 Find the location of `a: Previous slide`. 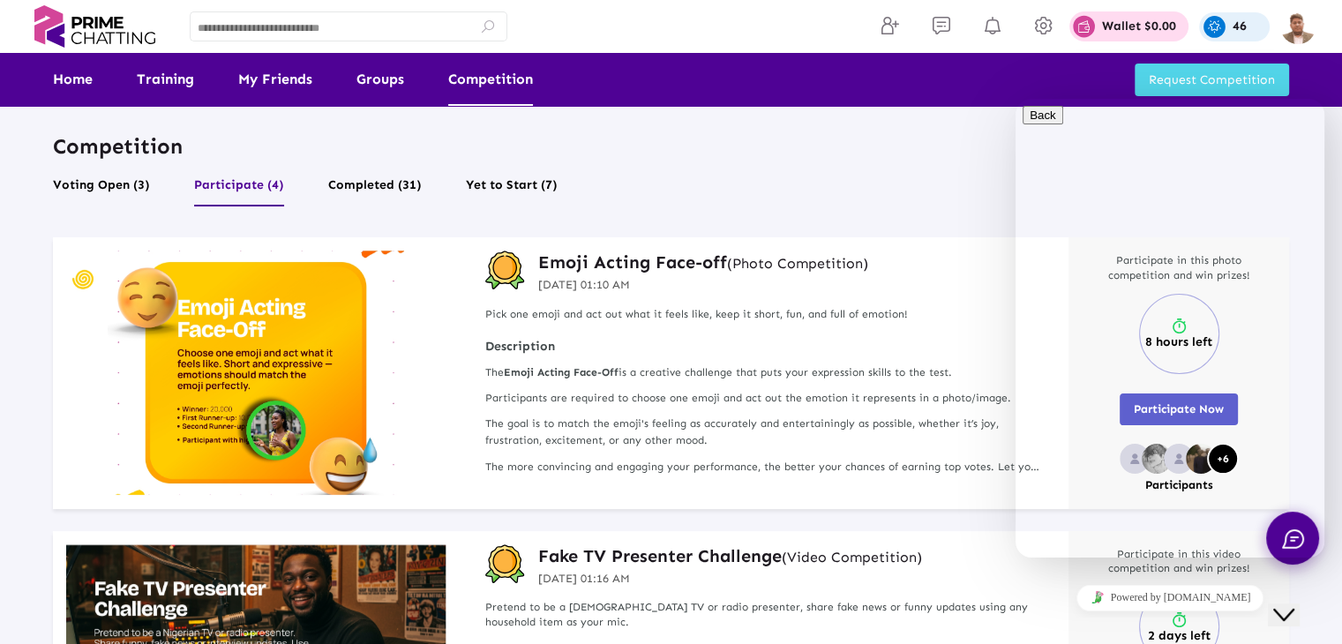

a: Previous slide is located at coordinates (86, 373).